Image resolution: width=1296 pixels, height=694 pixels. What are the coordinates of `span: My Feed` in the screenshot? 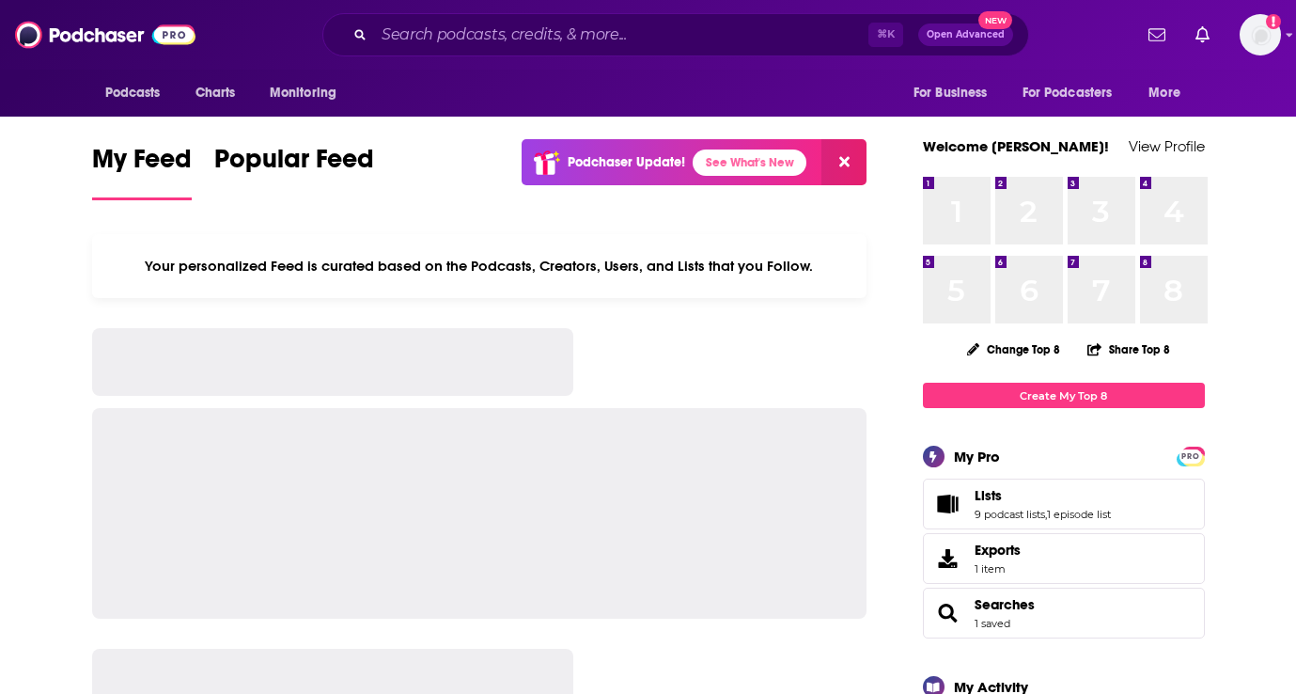 It's located at (142, 164).